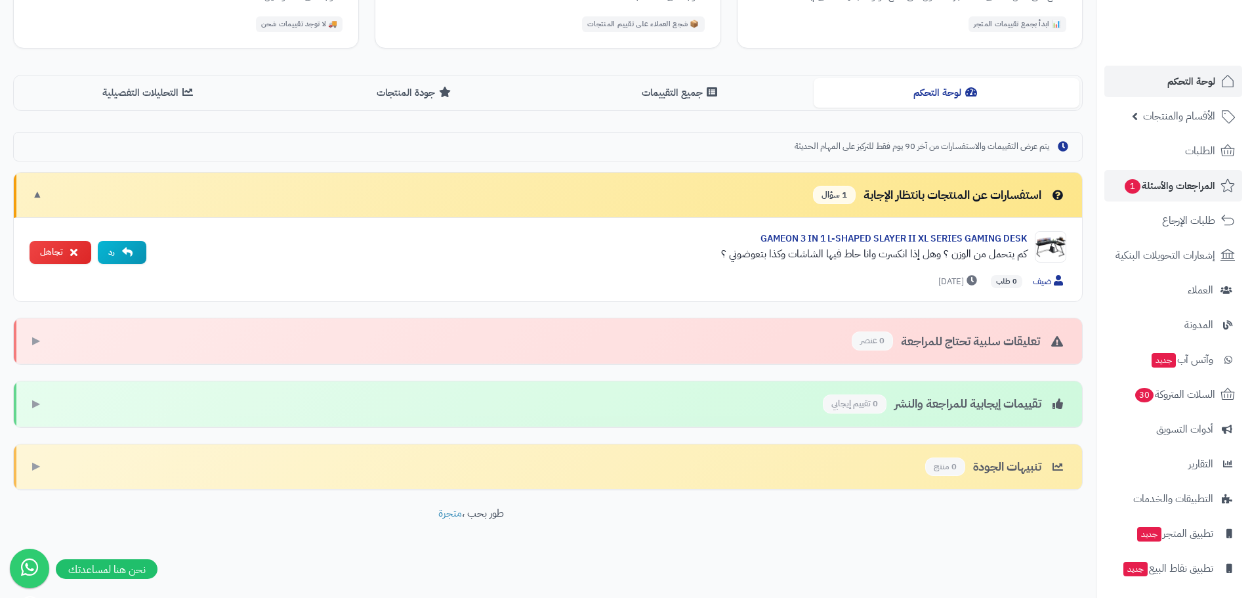 The image size is (1250, 598). I want to click on button: رد, so click(122, 252).